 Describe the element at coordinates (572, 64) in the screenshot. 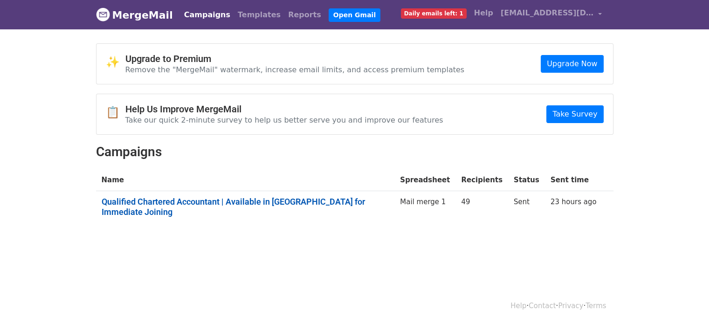

I see `a: Upgrade Now` at that location.